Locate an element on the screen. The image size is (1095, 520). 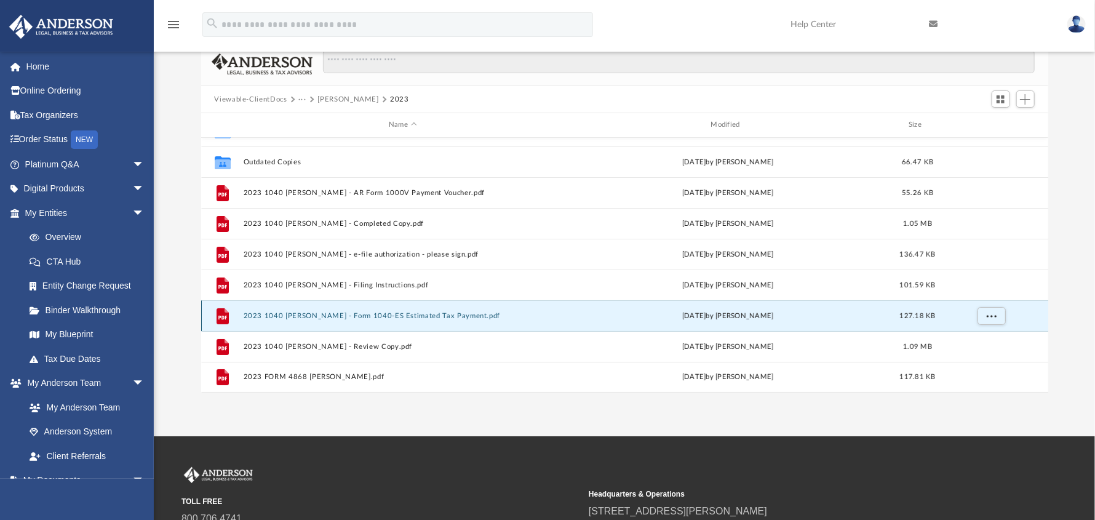
div: Name is located at coordinates (402, 125).